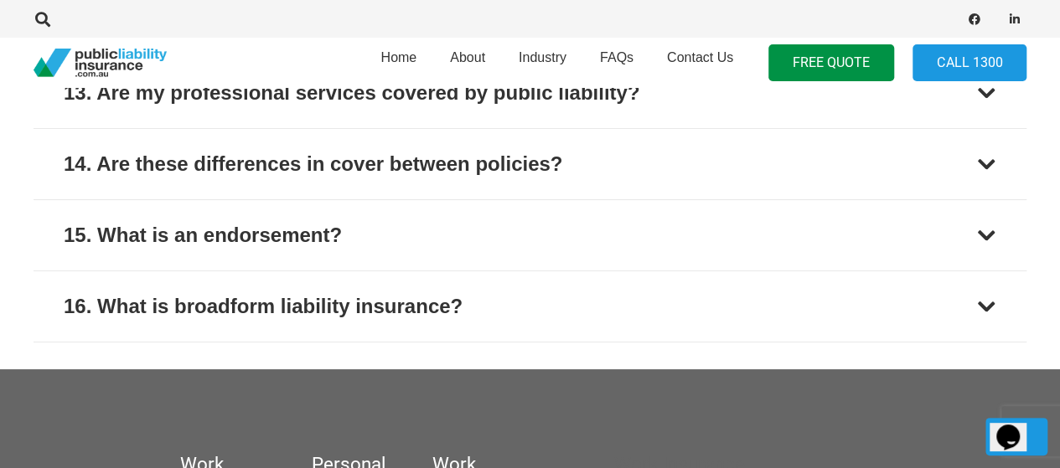 The image size is (1060, 468). What do you see at coordinates (43, 19) in the screenshot?
I see `a: Search` at bounding box center [43, 19].